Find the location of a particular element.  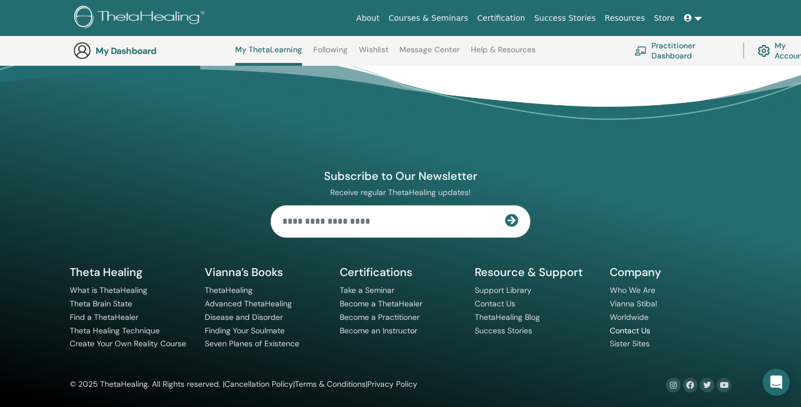

h5: Theta Healing is located at coordinates (131, 272).